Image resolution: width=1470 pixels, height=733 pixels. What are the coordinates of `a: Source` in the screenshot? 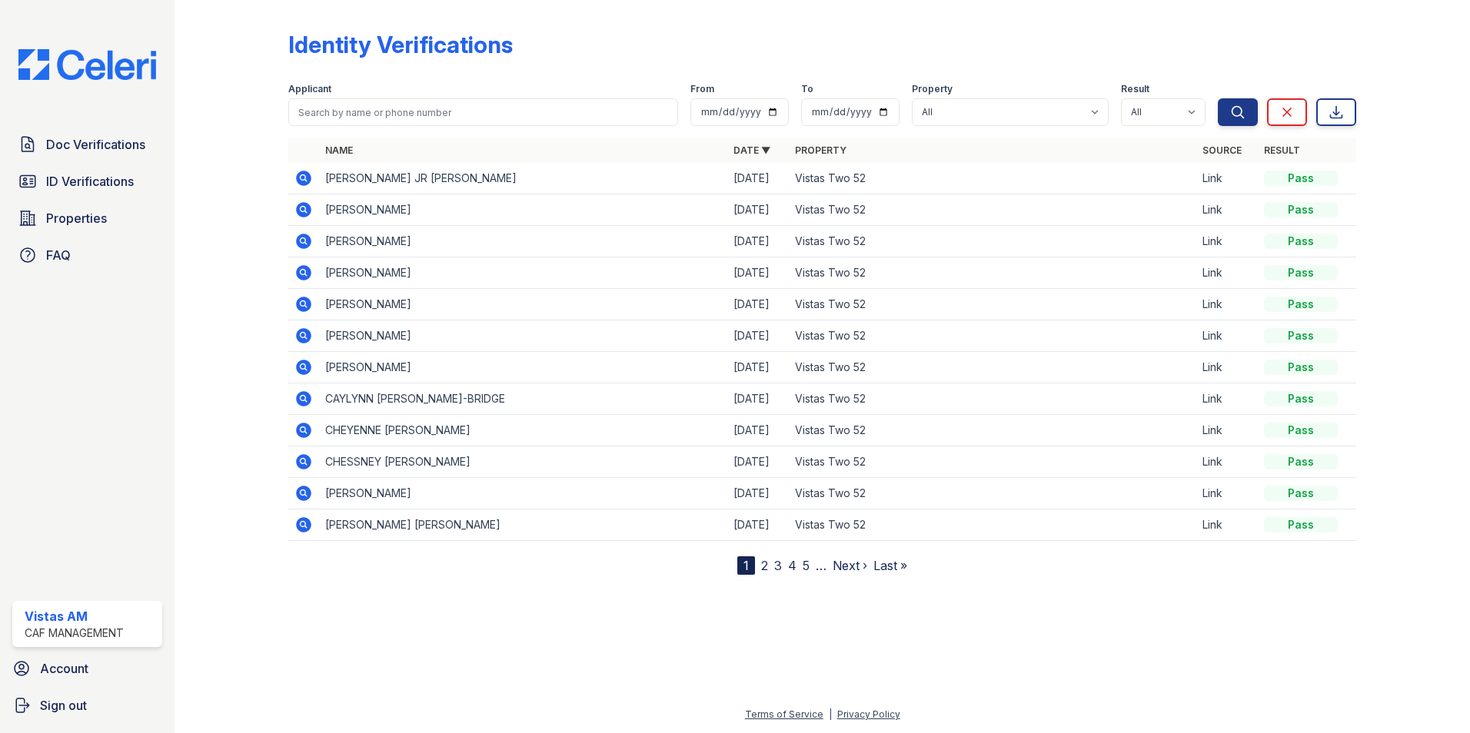 It's located at (1222, 150).